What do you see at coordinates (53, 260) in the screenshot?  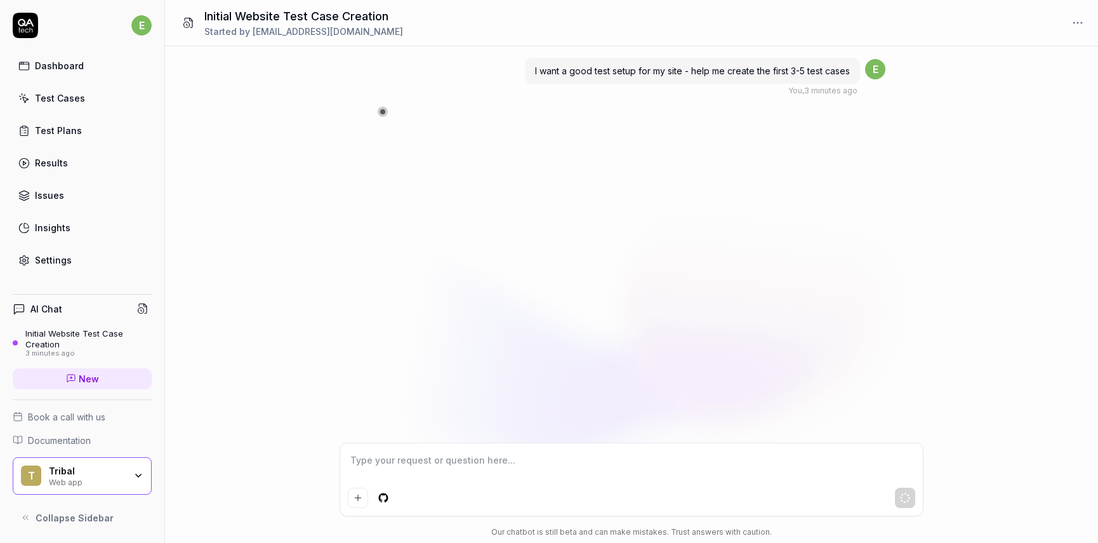 I see `div: Settings` at bounding box center [53, 260].